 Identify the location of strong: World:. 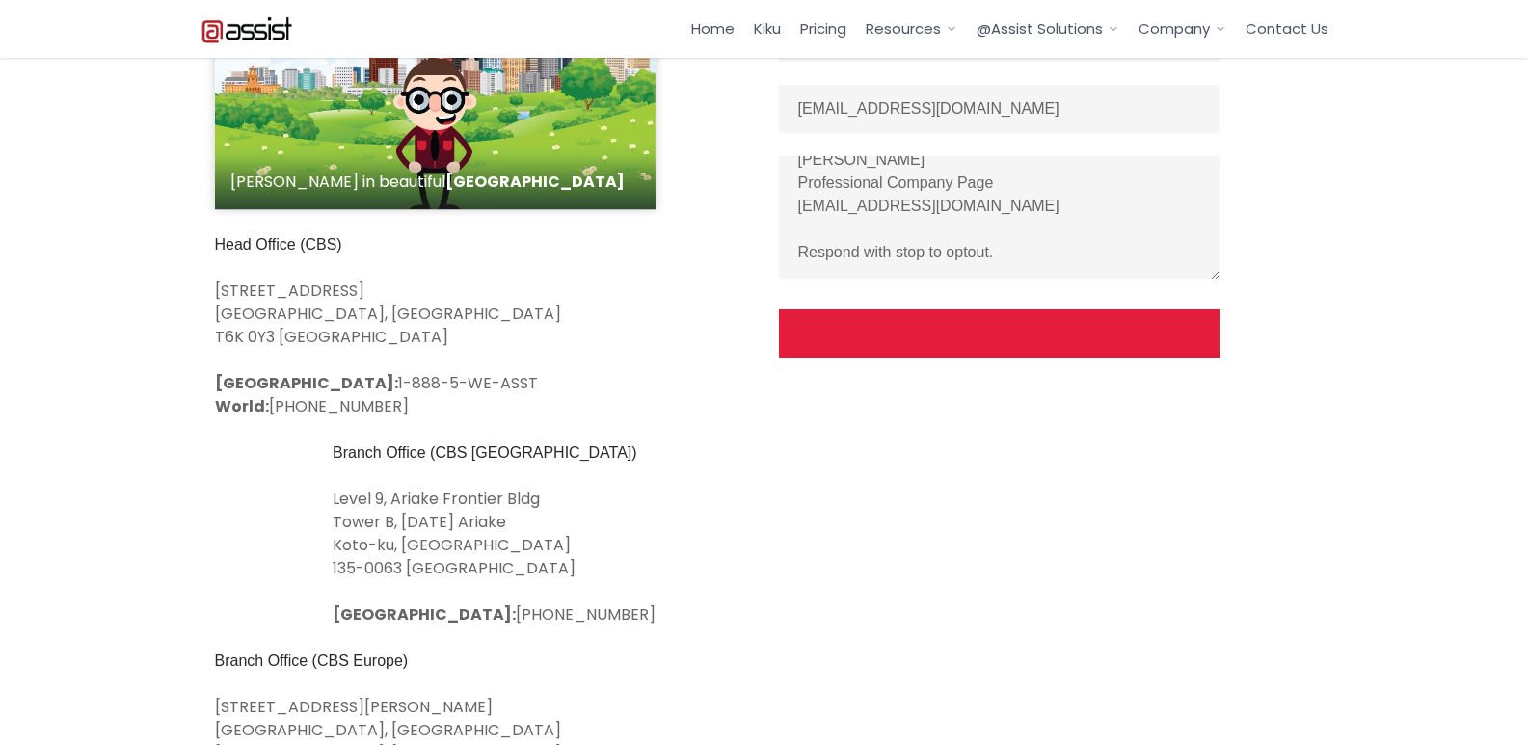
(242, 406).